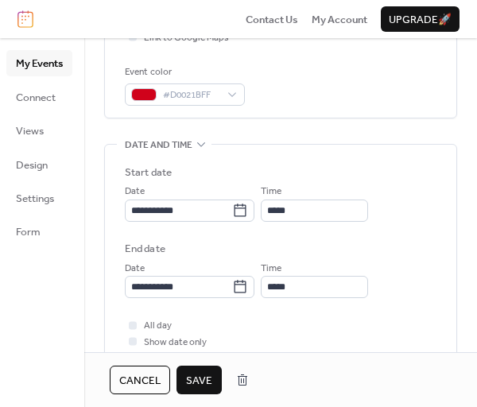 This screenshot has width=477, height=407. What do you see at coordinates (39, 198) in the screenshot?
I see `a: Settings` at bounding box center [39, 198].